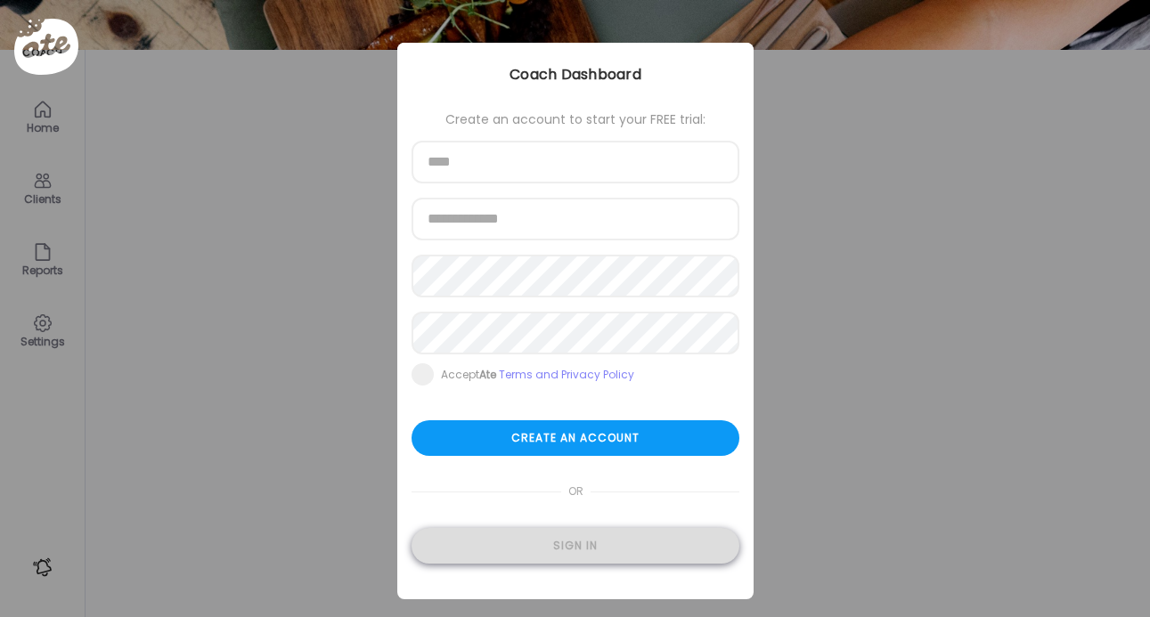 This screenshot has width=1150, height=617. What do you see at coordinates (575, 438) in the screenshot?
I see `div: Create an account` at bounding box center [575, 438].